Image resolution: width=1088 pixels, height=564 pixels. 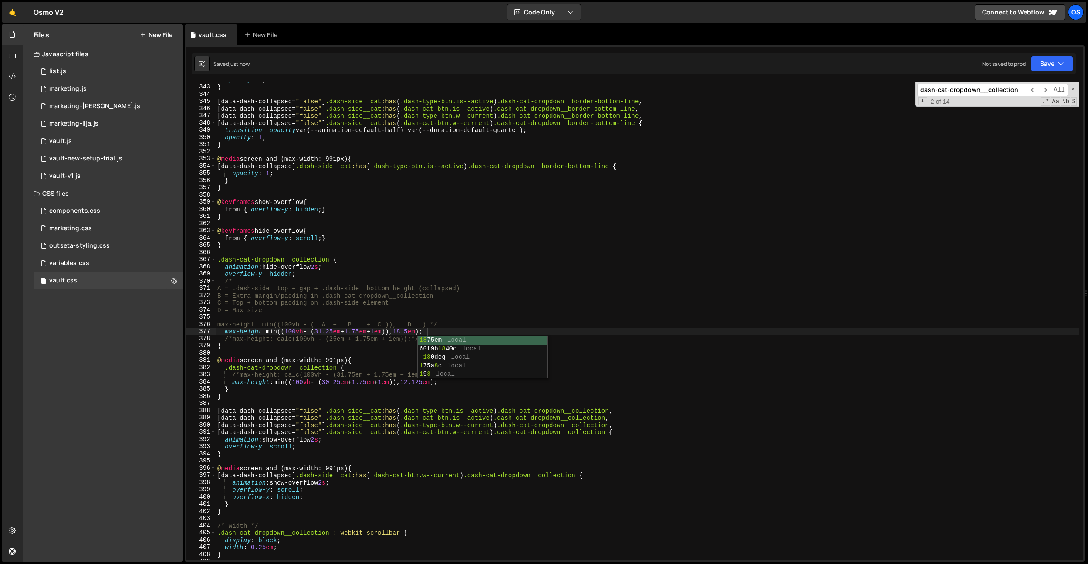 I want to click on div: outseta-styling.css, so click(x=79, y=246).